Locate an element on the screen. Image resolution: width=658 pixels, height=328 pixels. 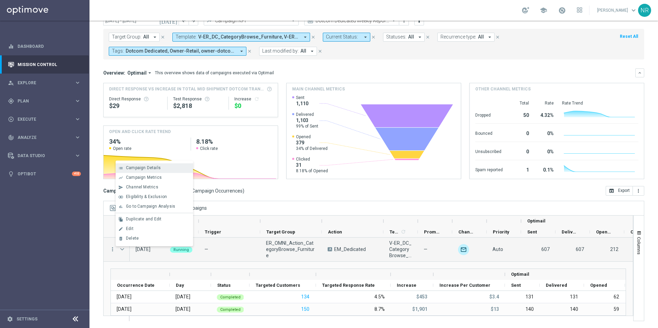
i: person_search is located at coordinates (11, 83).